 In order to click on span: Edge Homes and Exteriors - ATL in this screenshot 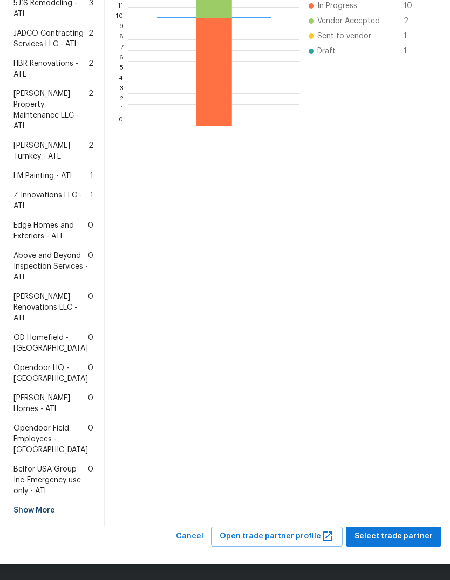, I will do `click(51, 231)`.